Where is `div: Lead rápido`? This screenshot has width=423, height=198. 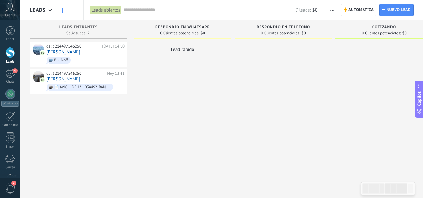
div: Lead rápido is located at coordinates (182, 49).